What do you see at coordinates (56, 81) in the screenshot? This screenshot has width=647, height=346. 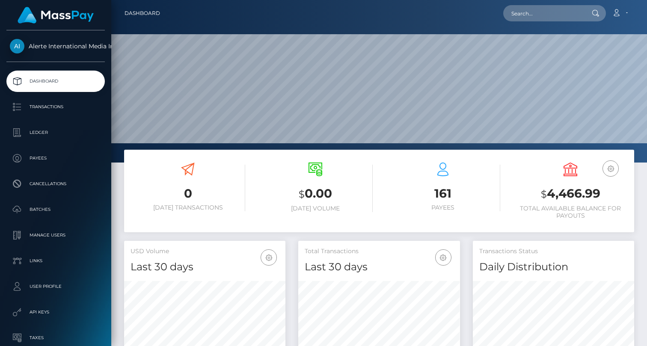 I see `p: Dashboard` at bounding box center [56, 81].